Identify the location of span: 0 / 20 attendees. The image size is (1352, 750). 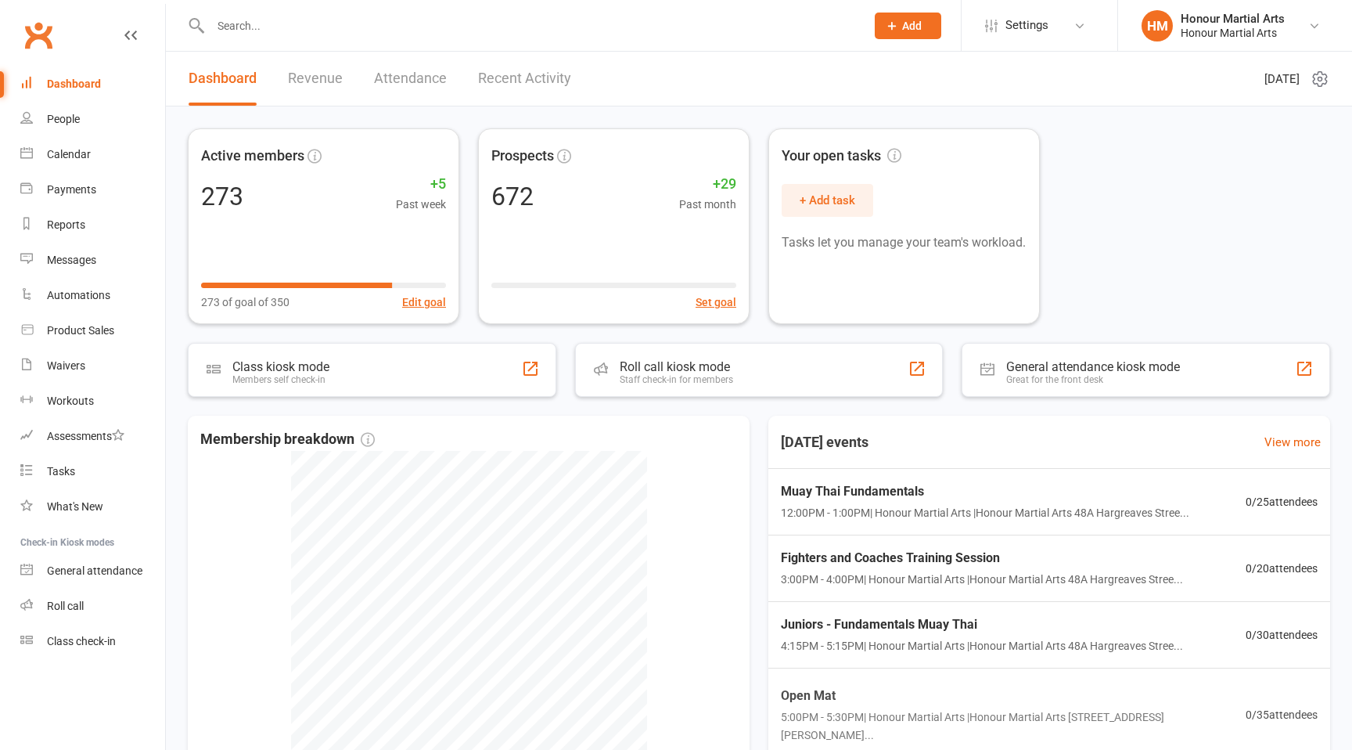
(1282, 568).